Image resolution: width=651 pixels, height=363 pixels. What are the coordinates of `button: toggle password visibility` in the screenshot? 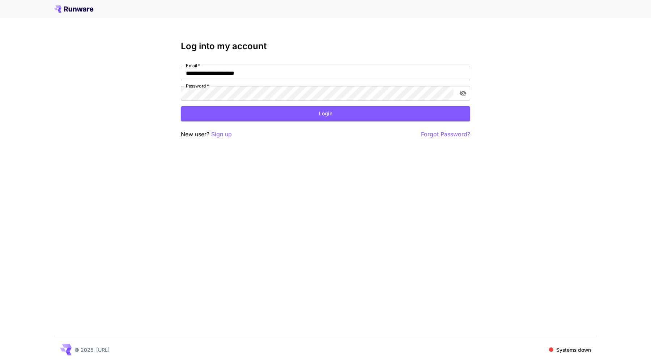 It's located at (463, 93).